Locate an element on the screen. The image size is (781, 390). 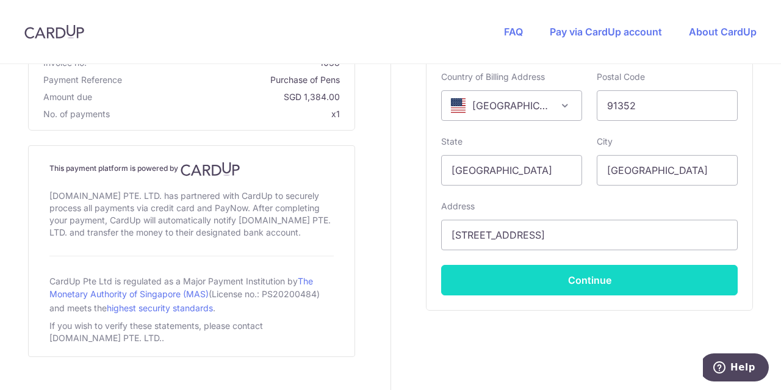
a: The Monetary Authority of Singapore (MAS) is located at coordinates (181, 287).